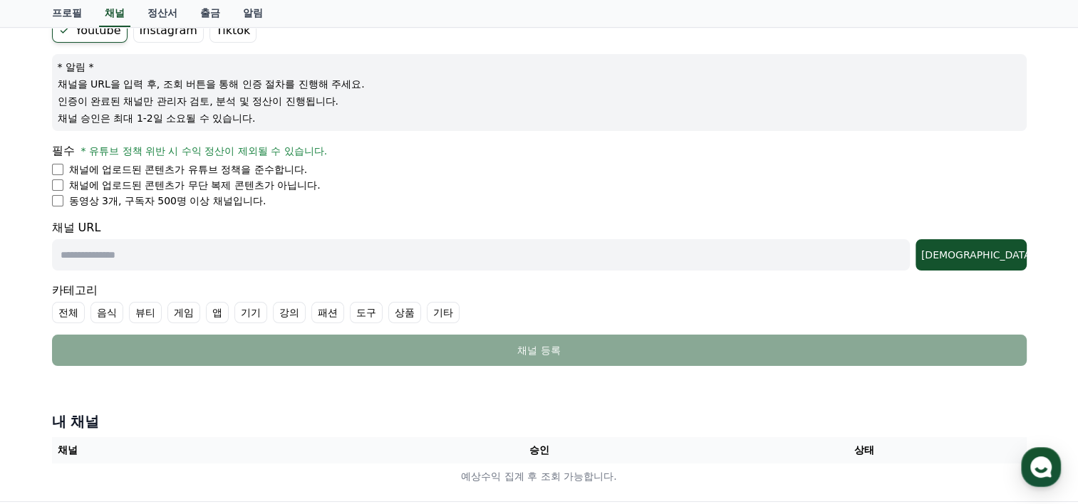  I want to click on div: 채널 URL, so click(539, 245).